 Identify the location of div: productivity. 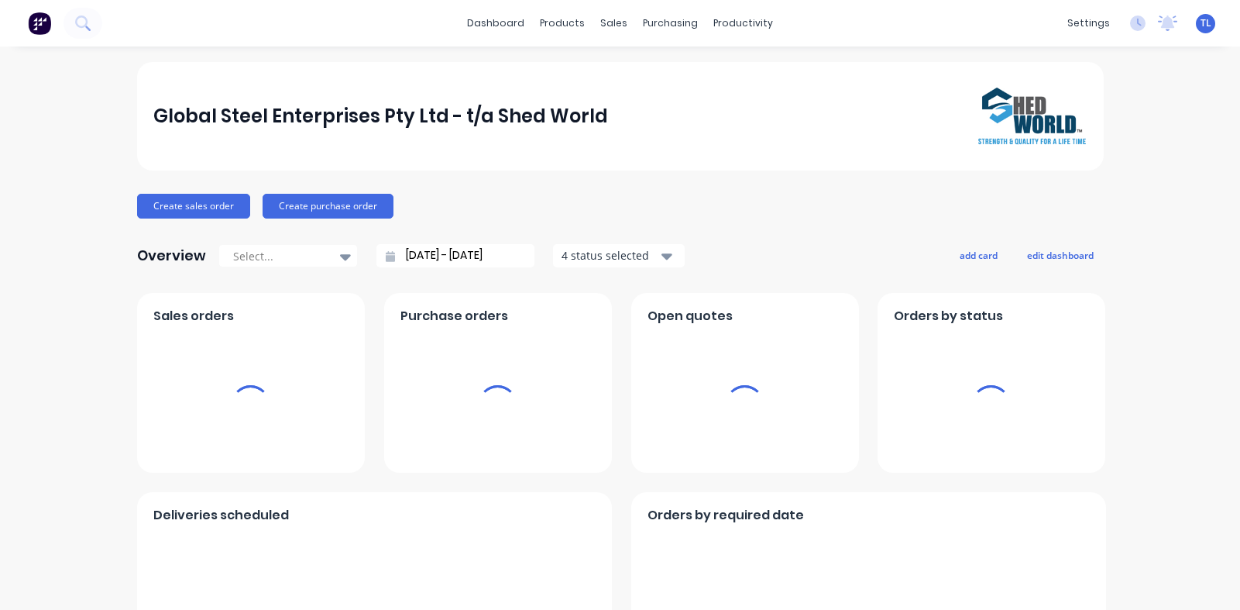
(743, 23).